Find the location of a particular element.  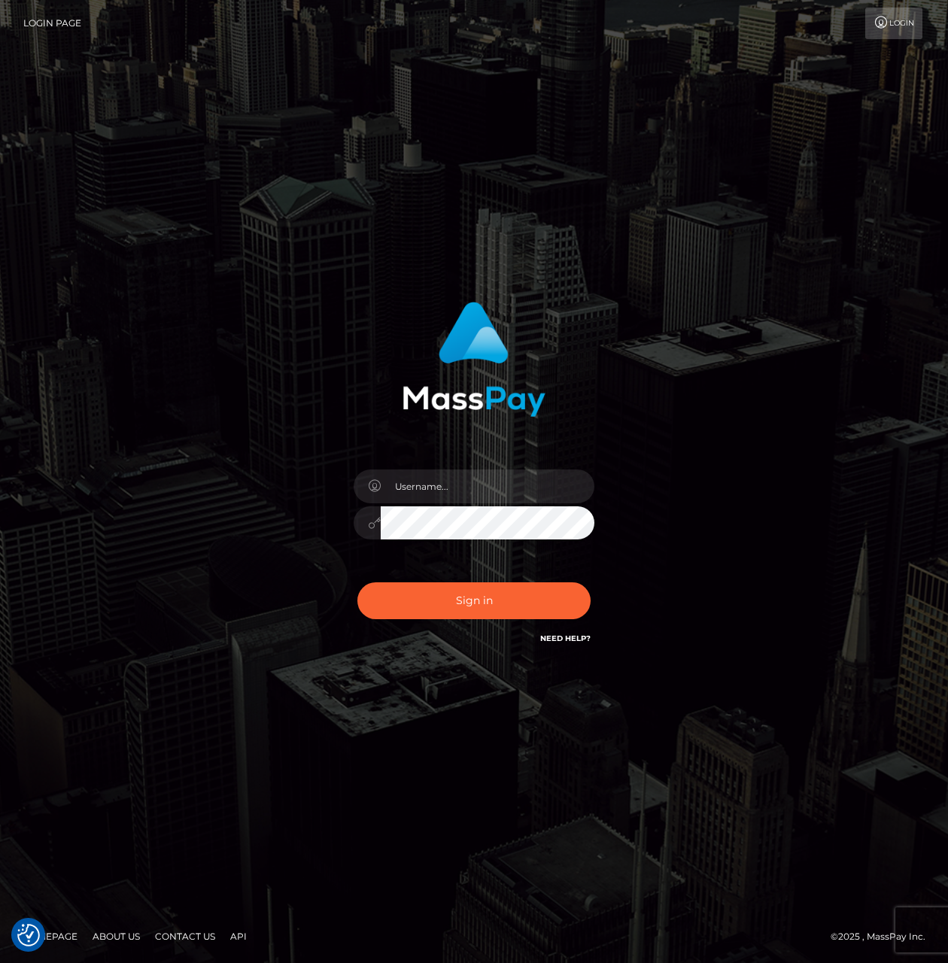

a: About Us is located at coordinates (116, 936).